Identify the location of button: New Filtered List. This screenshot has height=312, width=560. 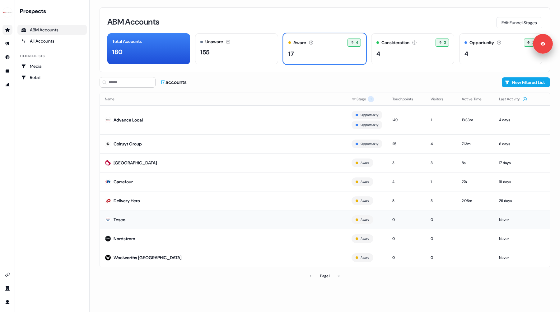
(526, 82).